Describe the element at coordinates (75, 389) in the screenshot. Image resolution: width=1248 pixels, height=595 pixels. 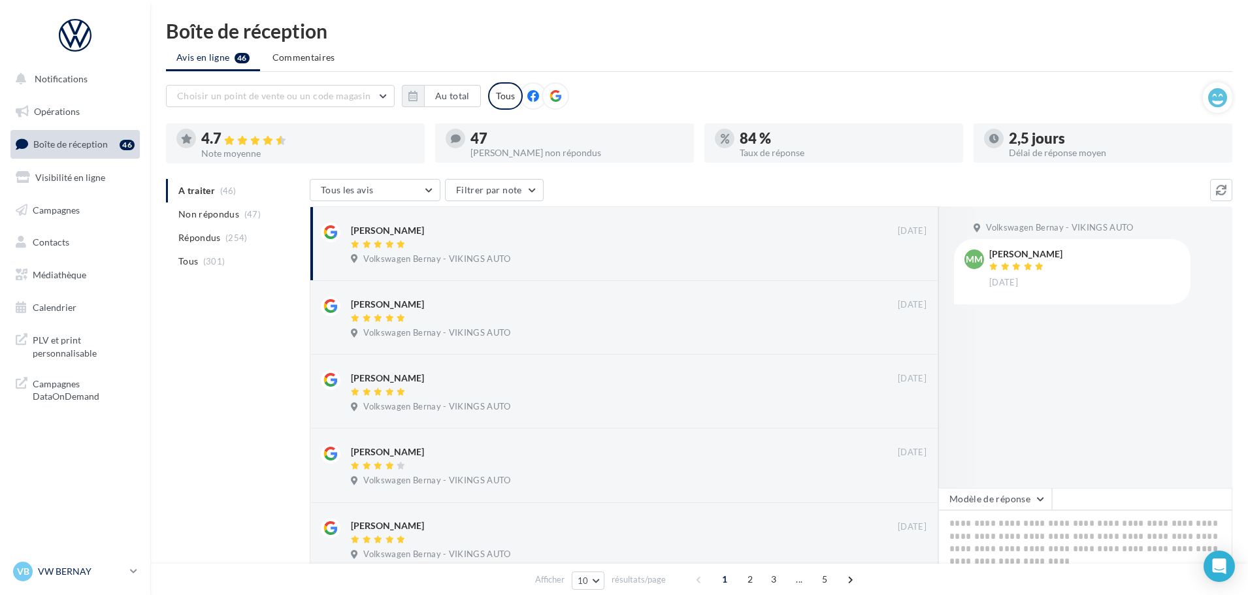
I see `a: Campagnes DataOnDemand` at that location.